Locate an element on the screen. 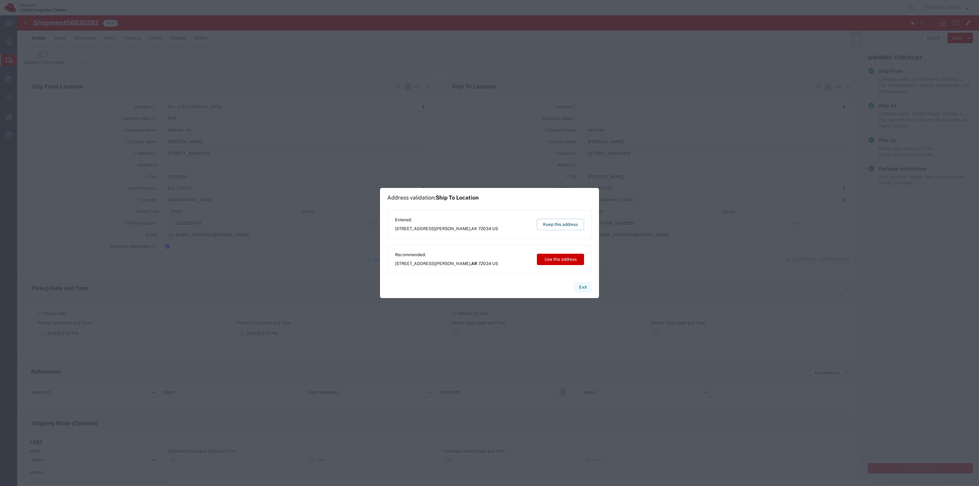  button: Keep this address is located at coordinates (560, 224).